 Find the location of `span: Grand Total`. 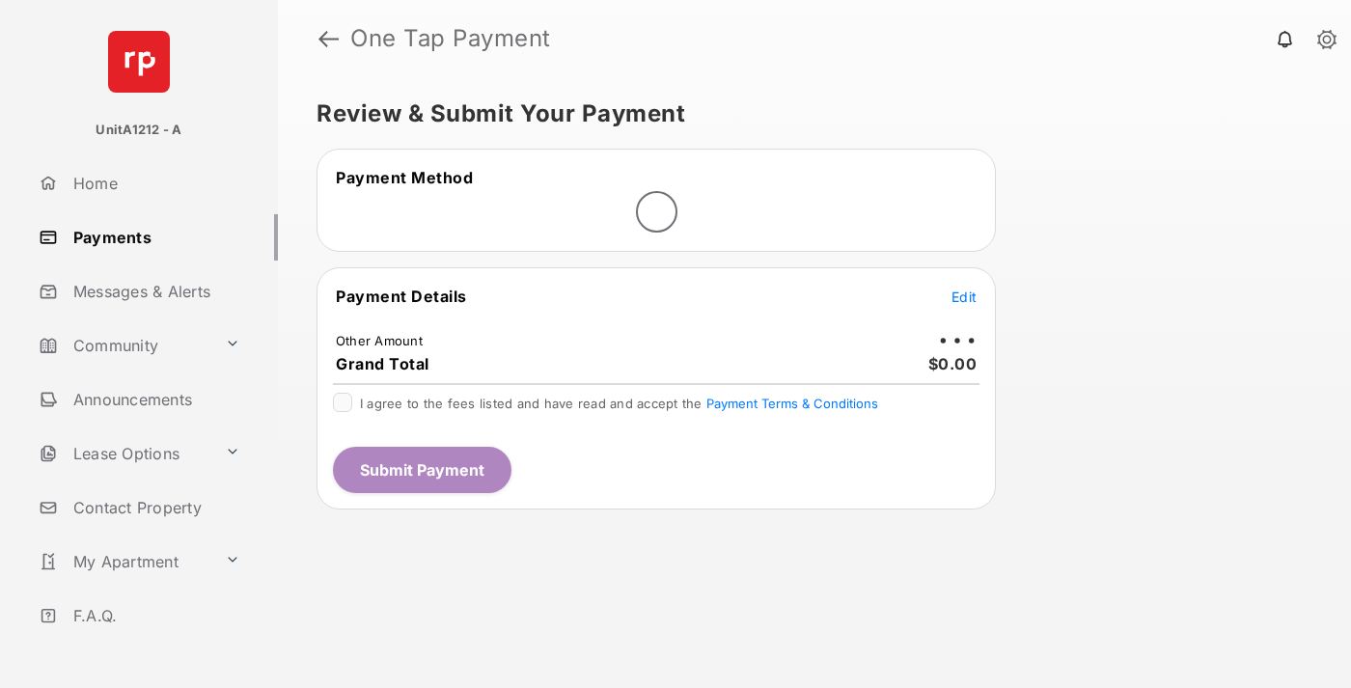

span: Grand Total is located at coordinates (382, 364).